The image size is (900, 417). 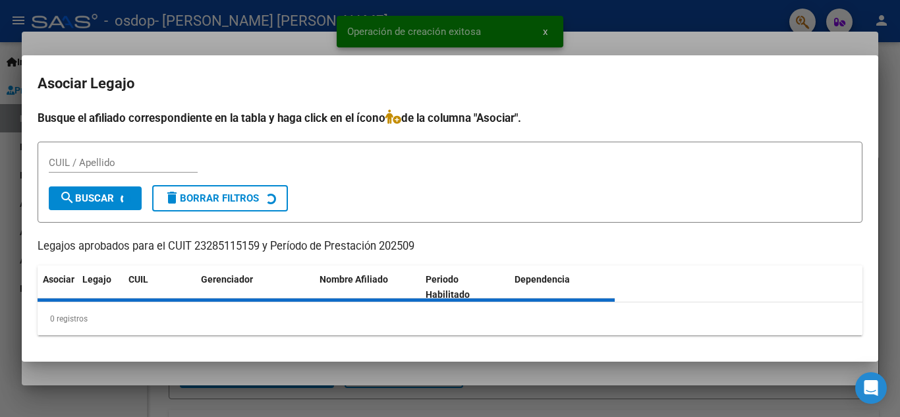 I want to click on datatable-header-cell: Legajo, so click(x=100, y=287).